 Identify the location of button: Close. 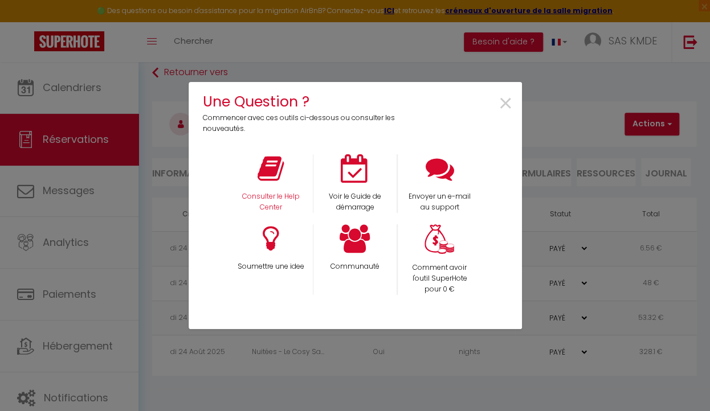
(505, 104).